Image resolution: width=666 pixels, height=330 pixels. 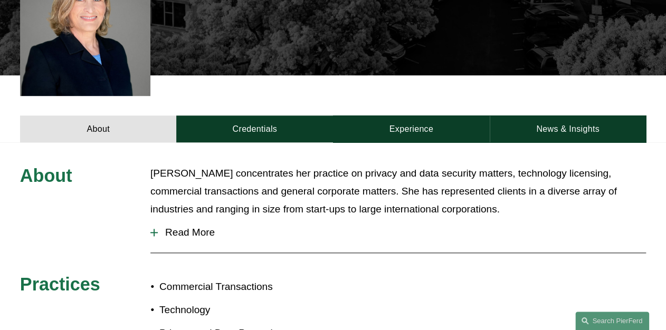 What do you see at coordinates (402, 233) in the screenshot?
I see `span: Read More` at bounding box center [402, 233].